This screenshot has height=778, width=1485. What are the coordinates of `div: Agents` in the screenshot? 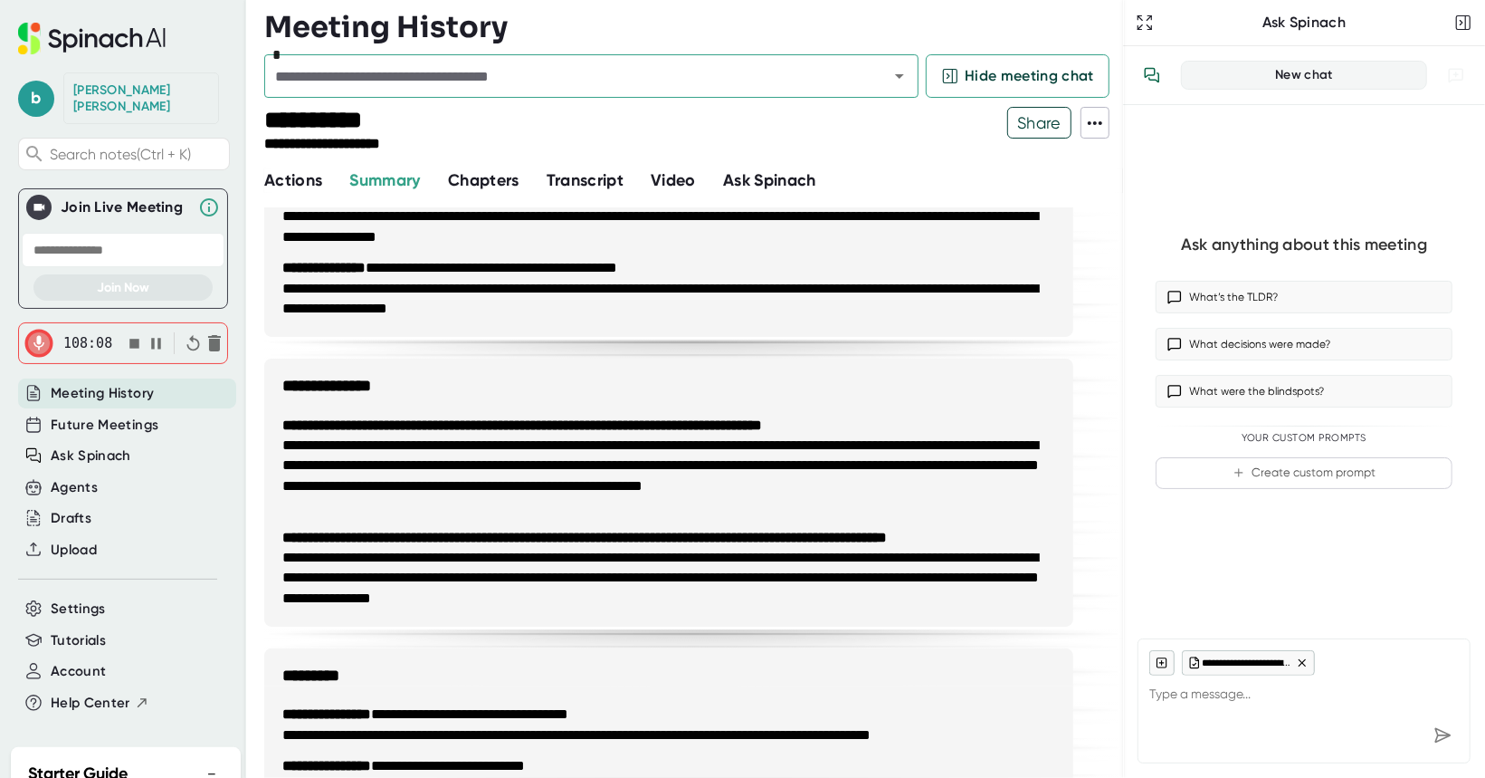 It's located at (74, 487).